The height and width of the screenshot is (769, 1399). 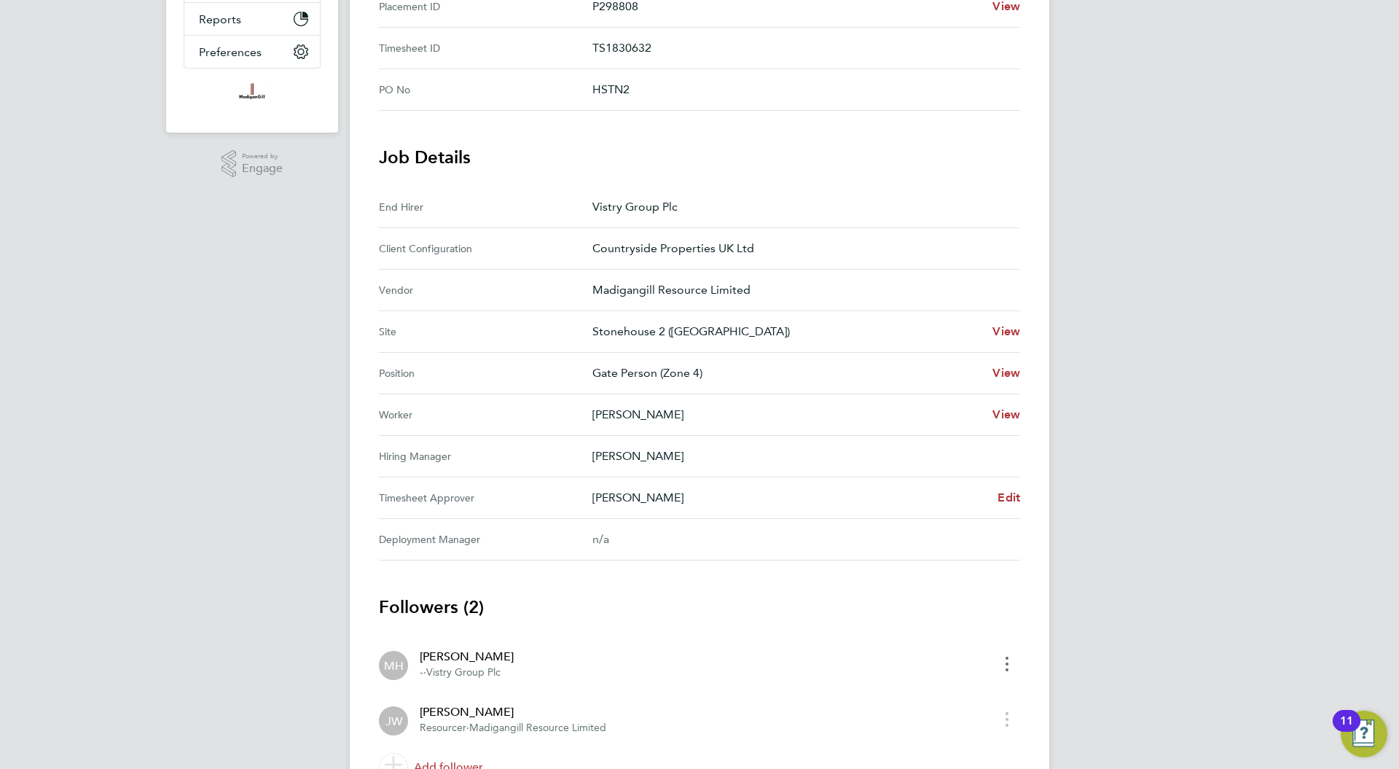 I want to click on div: Jack Williams, so click(x=393, y=721).